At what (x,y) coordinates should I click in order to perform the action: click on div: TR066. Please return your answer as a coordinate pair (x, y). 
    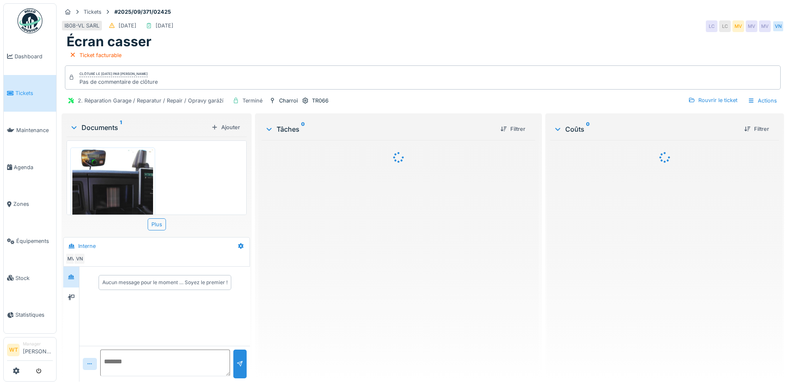
    Looking at the image, I should click on (320, 100).